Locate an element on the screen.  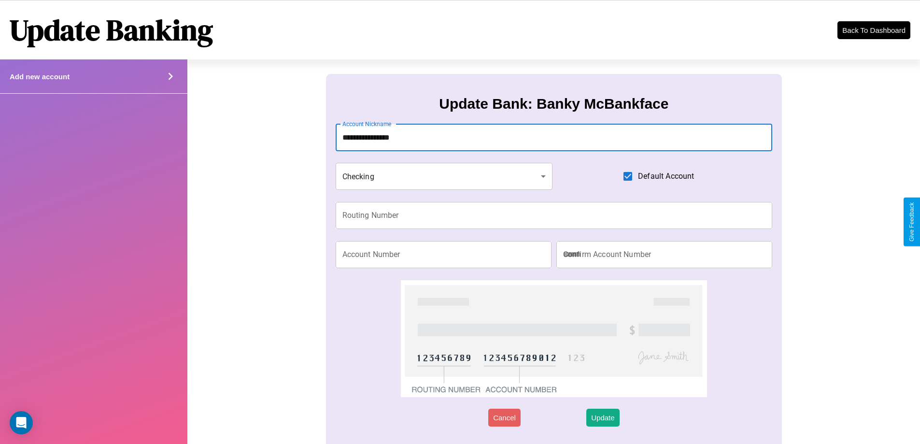
span: Default Account is located at coordinates (666, 176).